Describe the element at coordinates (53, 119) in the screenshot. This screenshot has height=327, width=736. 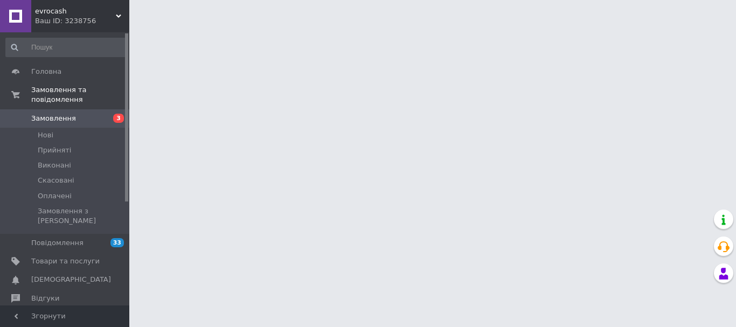
I see `span: Замовлення` at that location.